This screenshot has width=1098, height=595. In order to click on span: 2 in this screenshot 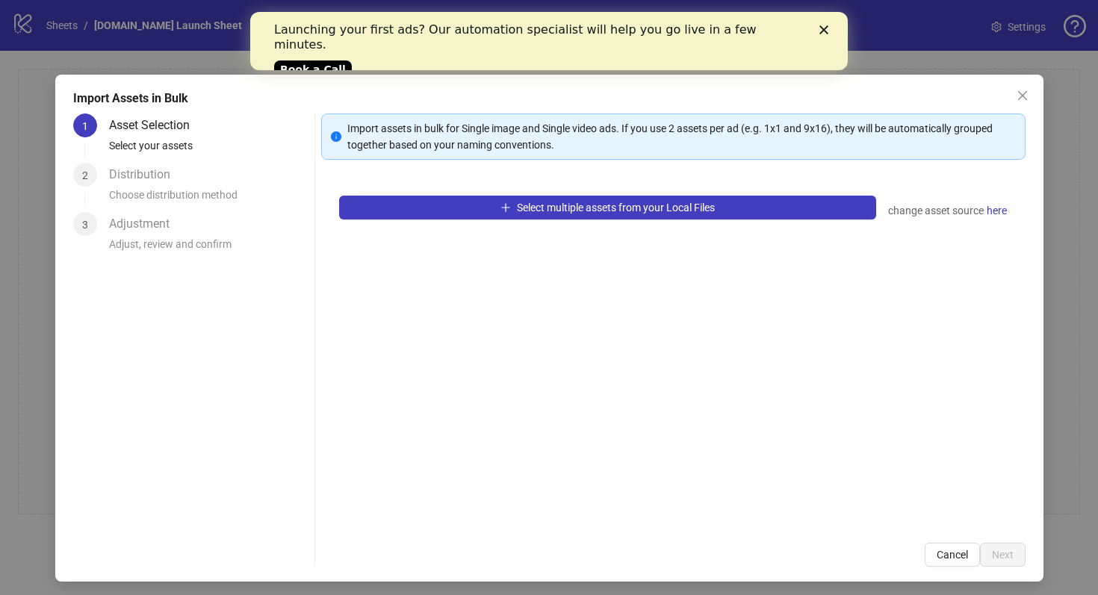, I will do `click(85, 175)`.